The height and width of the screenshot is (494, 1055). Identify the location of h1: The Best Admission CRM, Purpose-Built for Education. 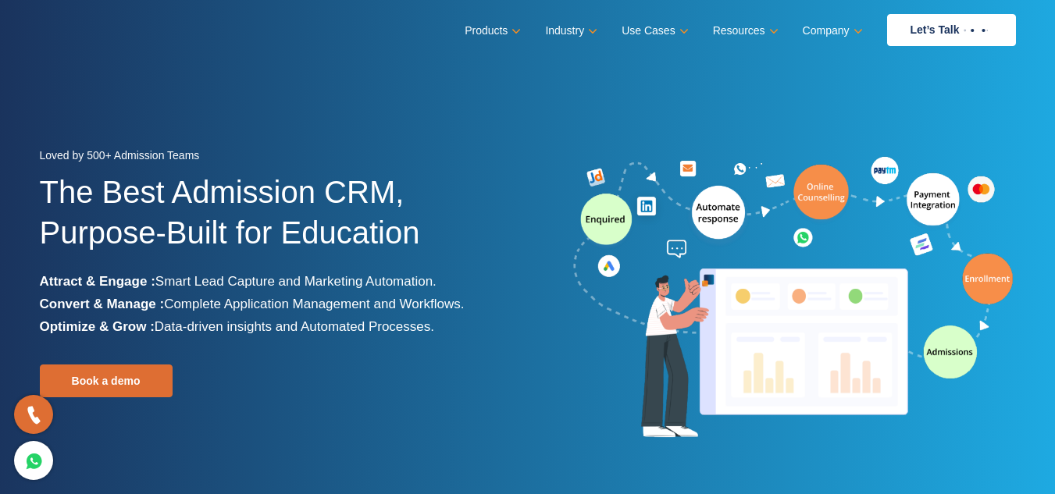
(278, 221).